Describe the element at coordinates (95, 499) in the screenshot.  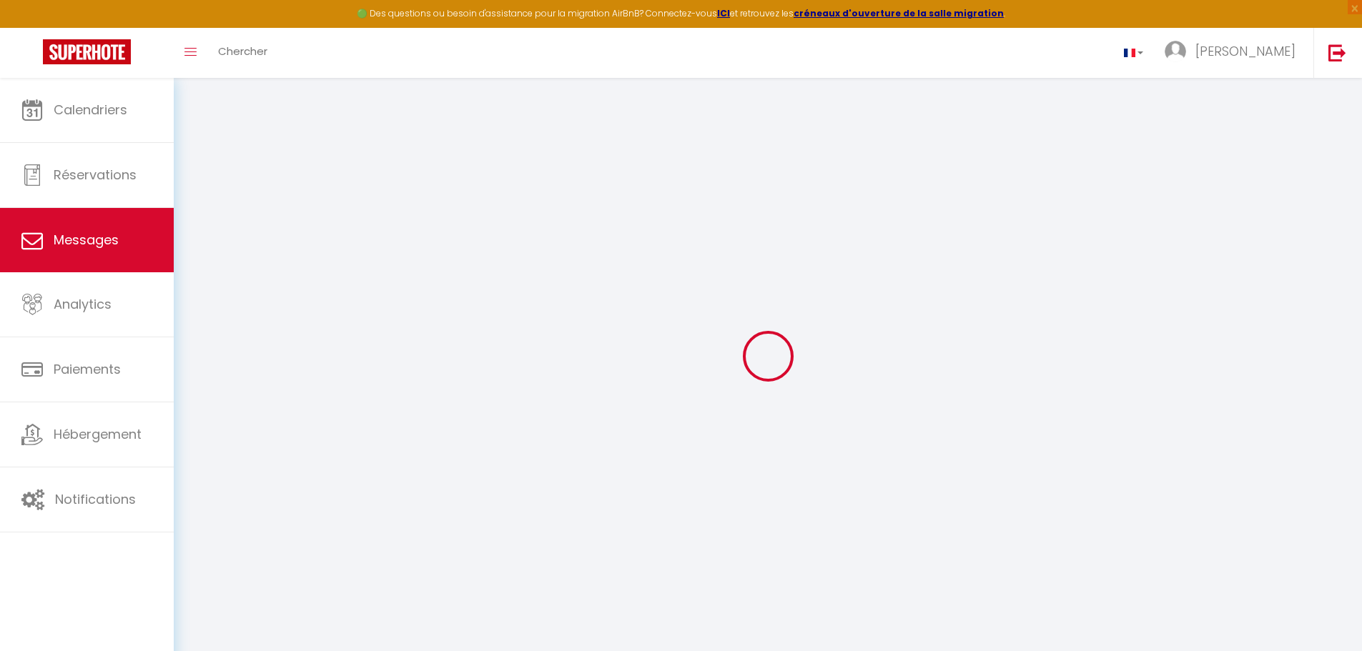
I see `span: Notifications` at that location.